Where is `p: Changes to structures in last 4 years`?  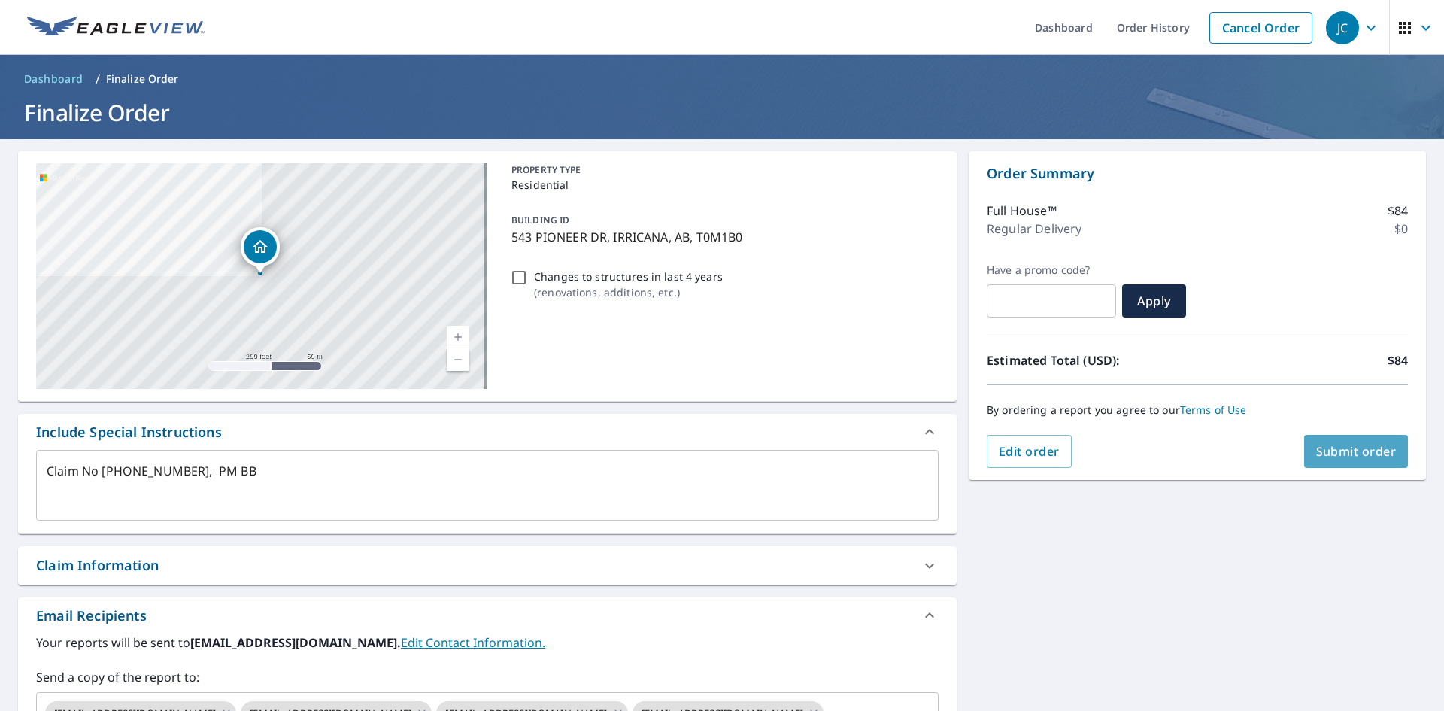 p: Changes to structures in last 4 years is located at coordinates (628, 276).